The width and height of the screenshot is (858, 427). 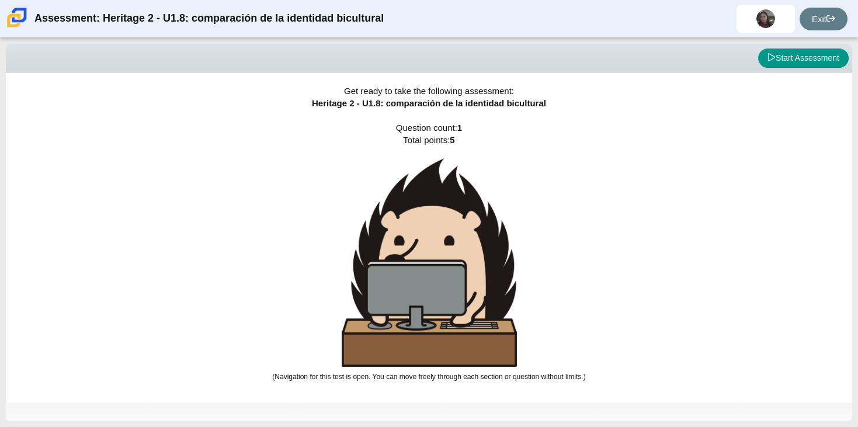 What do you see at coordinates (428, 377) in the screenshot?
I see `small: (Navigation for this test is open. You can move freely through each section or question without l...` at bounding box center [428, 377].